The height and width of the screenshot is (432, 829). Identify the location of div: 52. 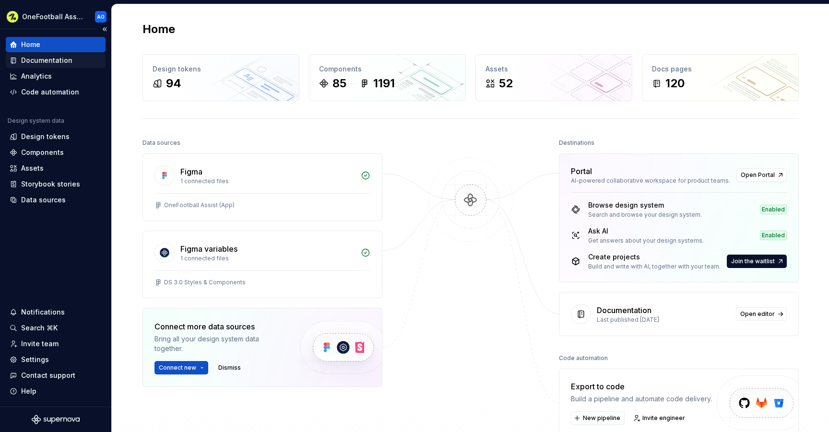
(505, 83).